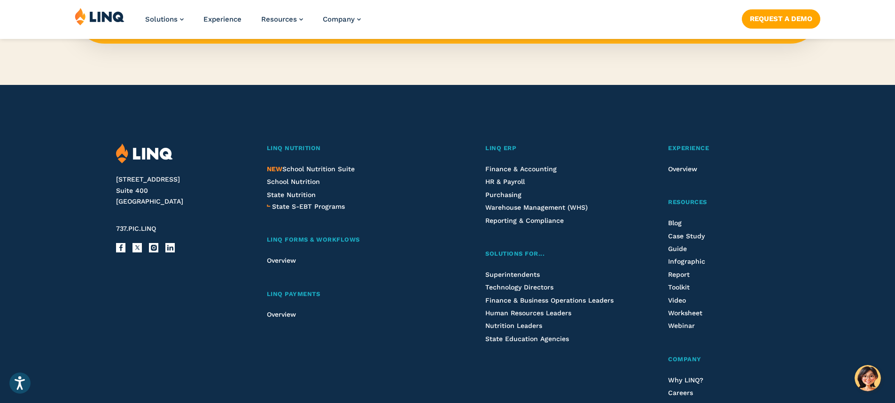  Describe the element at coordinates (294, 294) in the screenshot. I see `span: LINQ Payments` at that location.